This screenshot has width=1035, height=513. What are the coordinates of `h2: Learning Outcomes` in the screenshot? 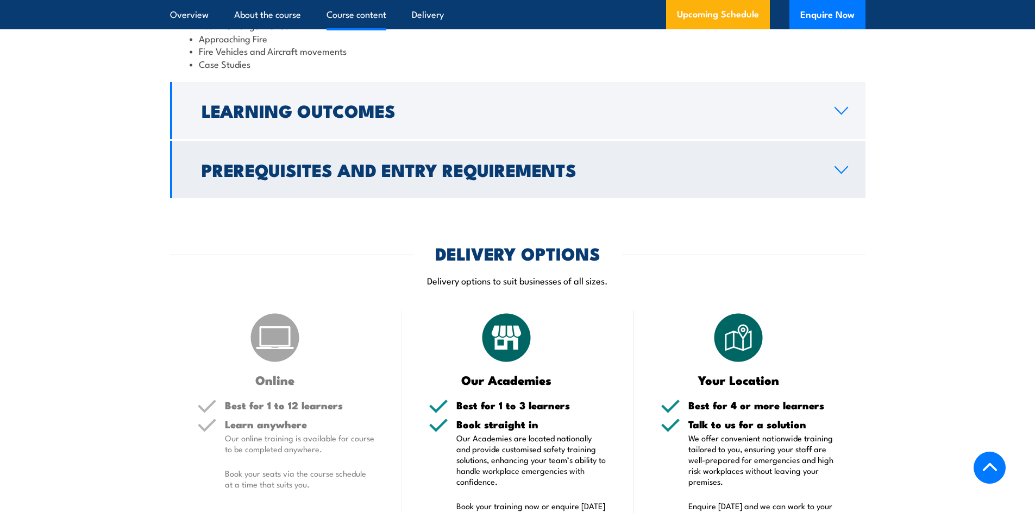 It's located at (509, 110).